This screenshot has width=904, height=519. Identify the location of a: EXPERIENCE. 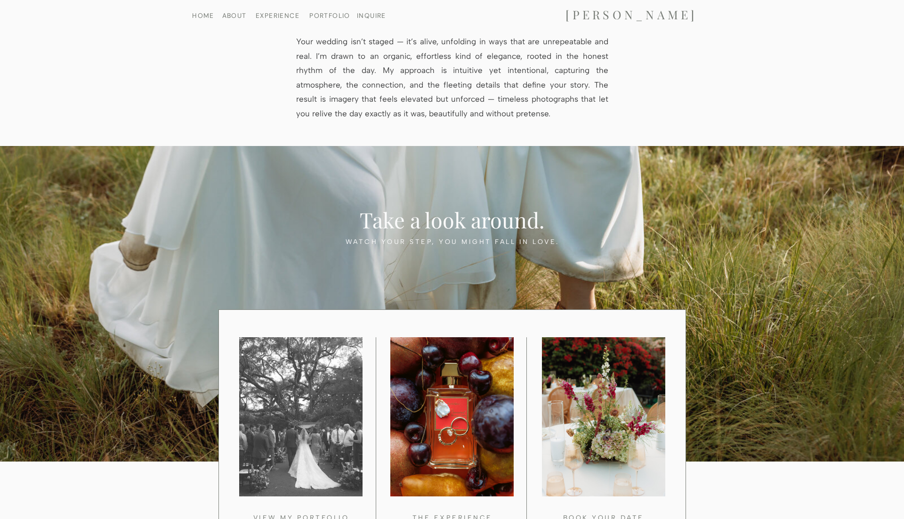
(277, 15).